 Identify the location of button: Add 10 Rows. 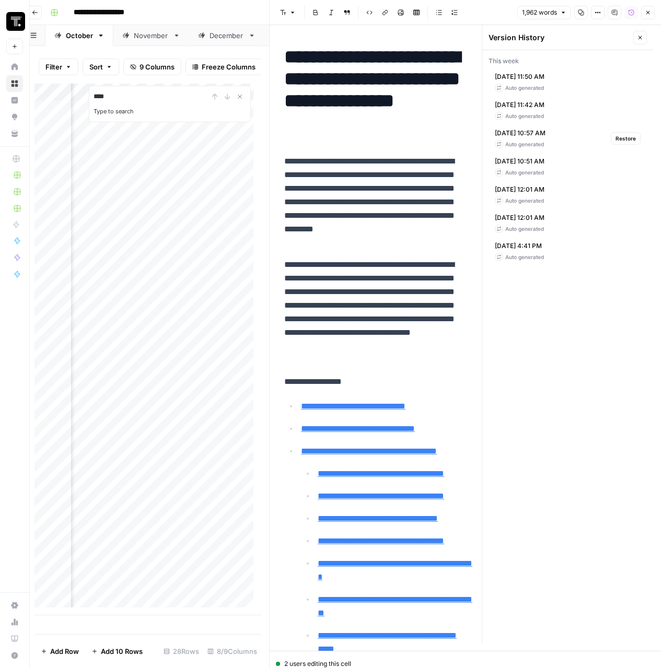
(117, 651).